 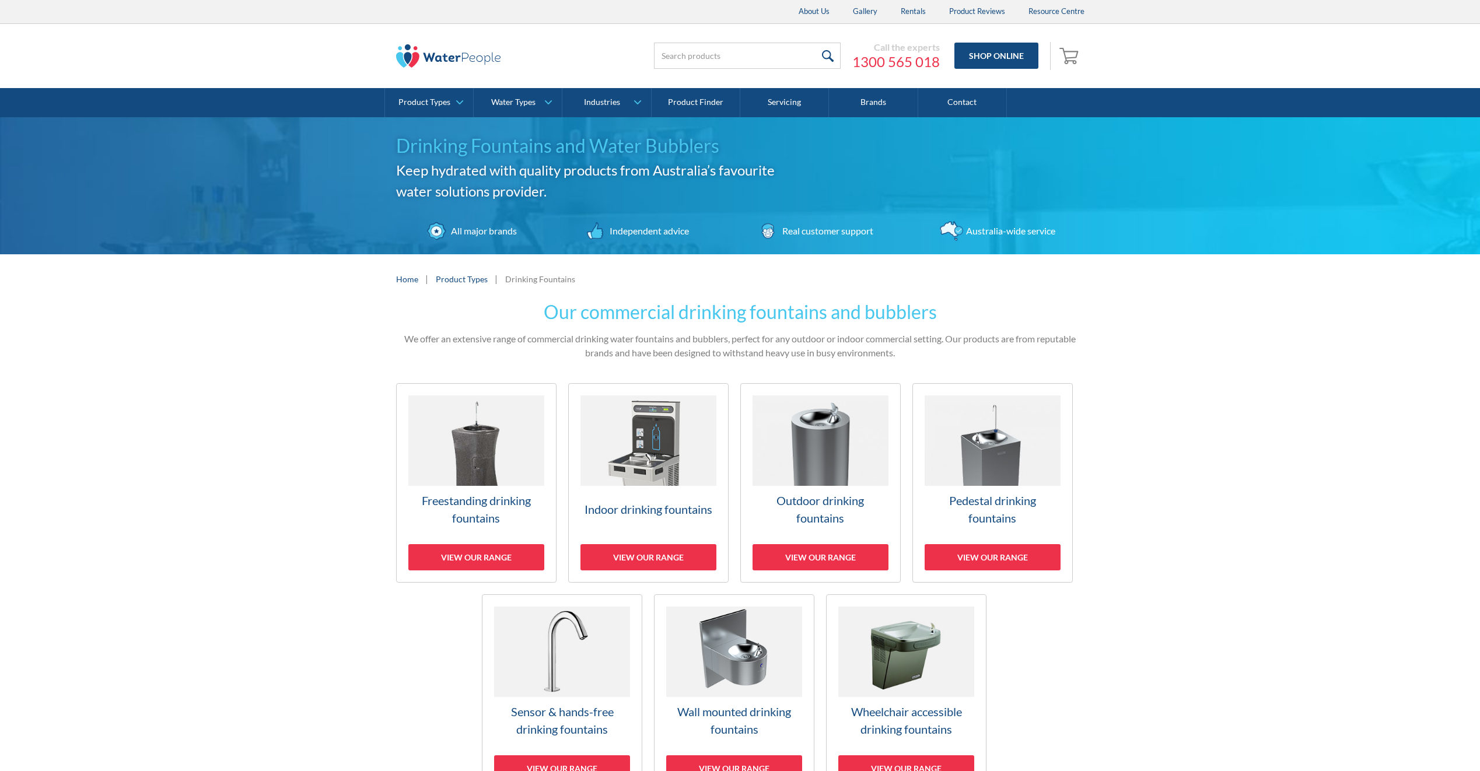 What do you see at coordinates (1071, 55) in the screenshot?
I see `img: shopping cart` at bounding box center [1071, 55].